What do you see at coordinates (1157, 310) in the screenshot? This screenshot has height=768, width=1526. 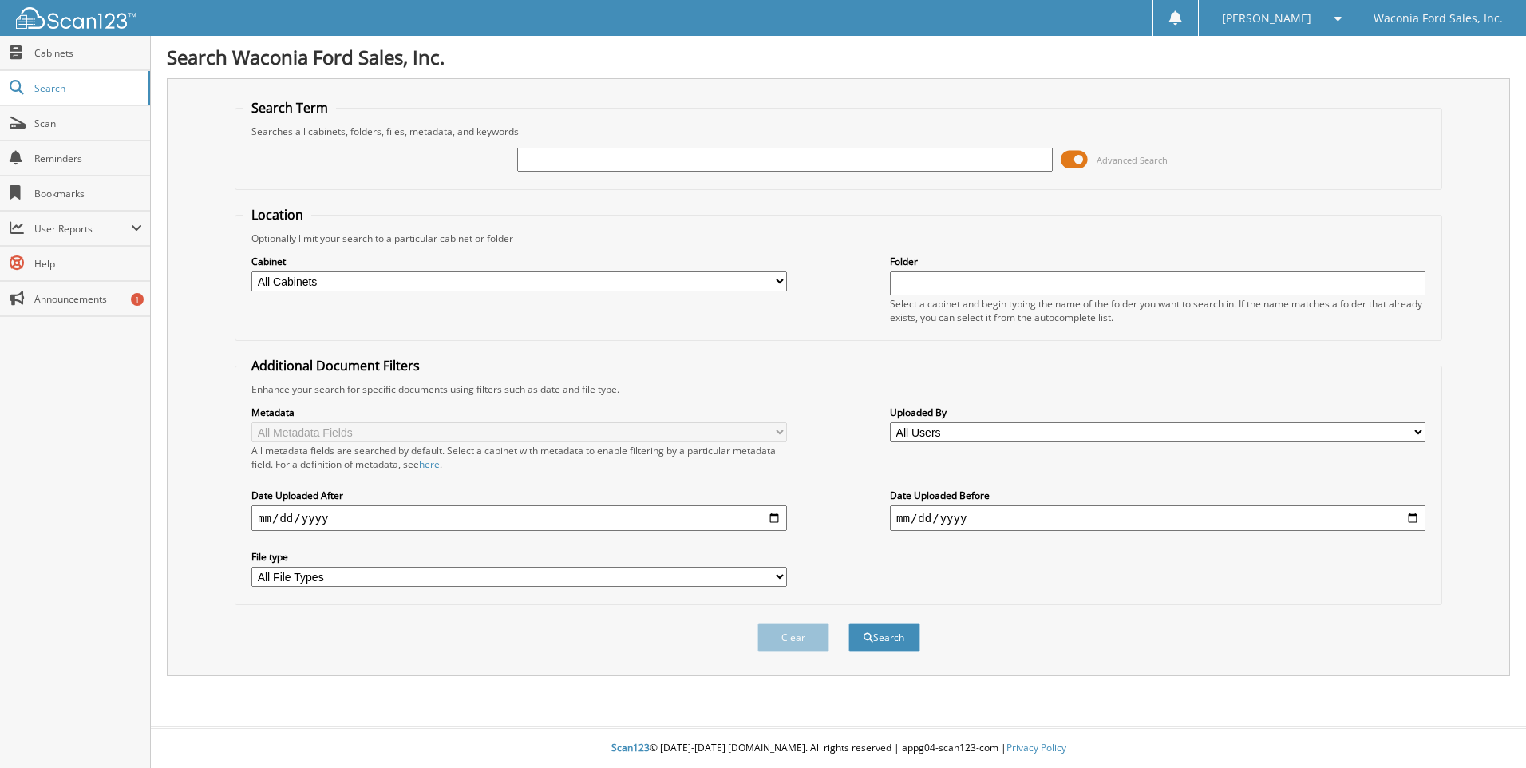 I see `div: Select a cabinet and begin typing the name of the folder you want to search in. If the name match...` at bounding box center [1157, 310].